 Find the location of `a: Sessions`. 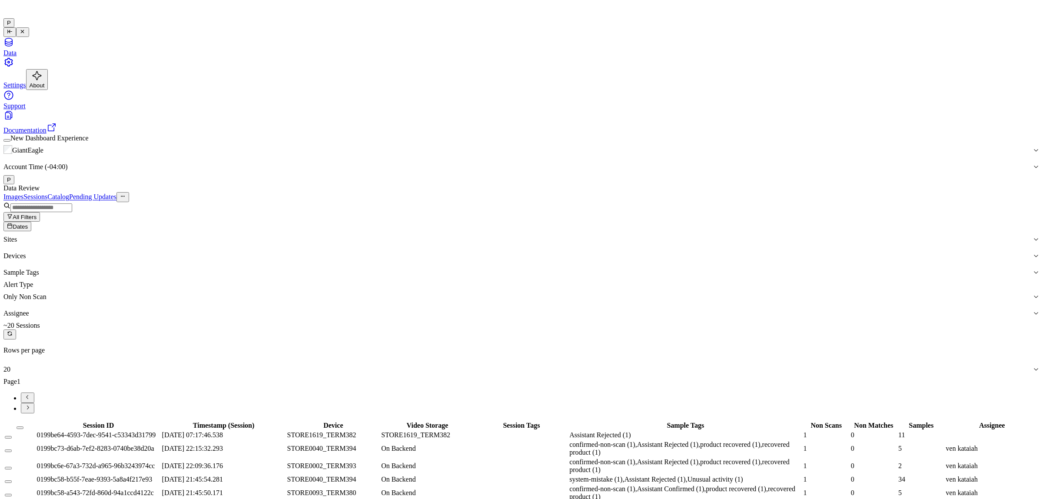

a: Sessions is located at coordinates (35, 197).